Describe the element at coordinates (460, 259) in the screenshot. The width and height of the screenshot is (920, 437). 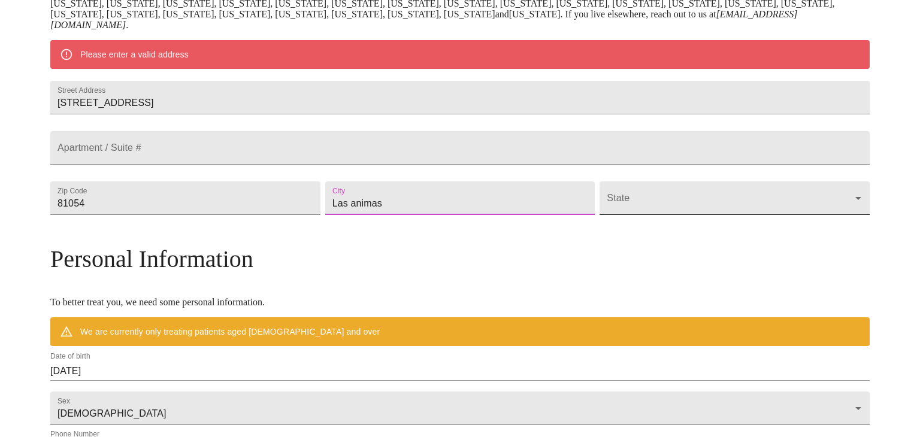
I see `h3: Personal Information` at that location.